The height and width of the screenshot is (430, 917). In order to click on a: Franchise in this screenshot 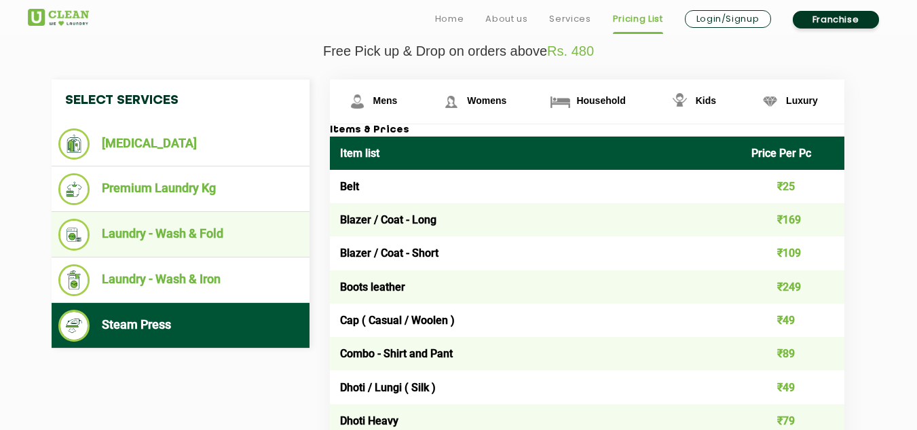, I will do `click(835, 20)`.